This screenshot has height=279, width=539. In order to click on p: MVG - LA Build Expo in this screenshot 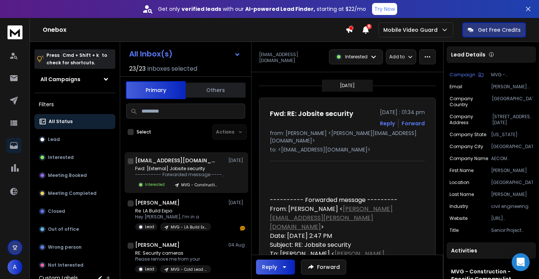, I will do `click(189, 227)`.